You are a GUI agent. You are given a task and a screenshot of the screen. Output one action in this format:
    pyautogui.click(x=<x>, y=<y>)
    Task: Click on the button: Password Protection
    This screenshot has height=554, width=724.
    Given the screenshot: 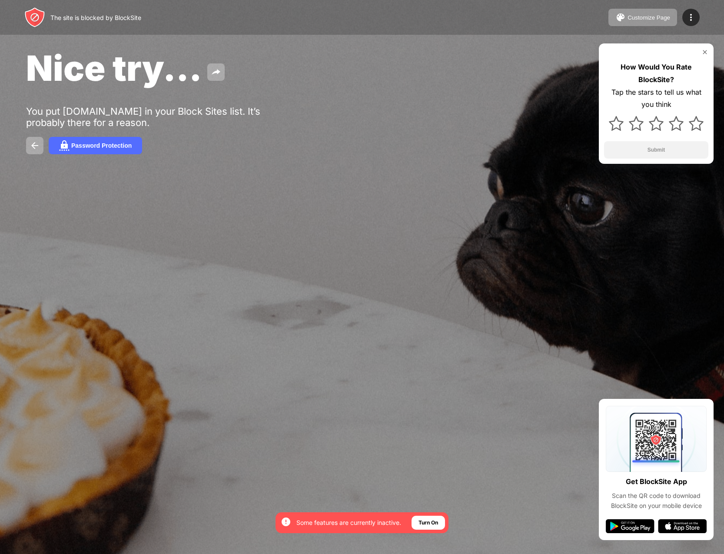 What is the action you would take?
    pyautogui.click(x=95, y=146)
    